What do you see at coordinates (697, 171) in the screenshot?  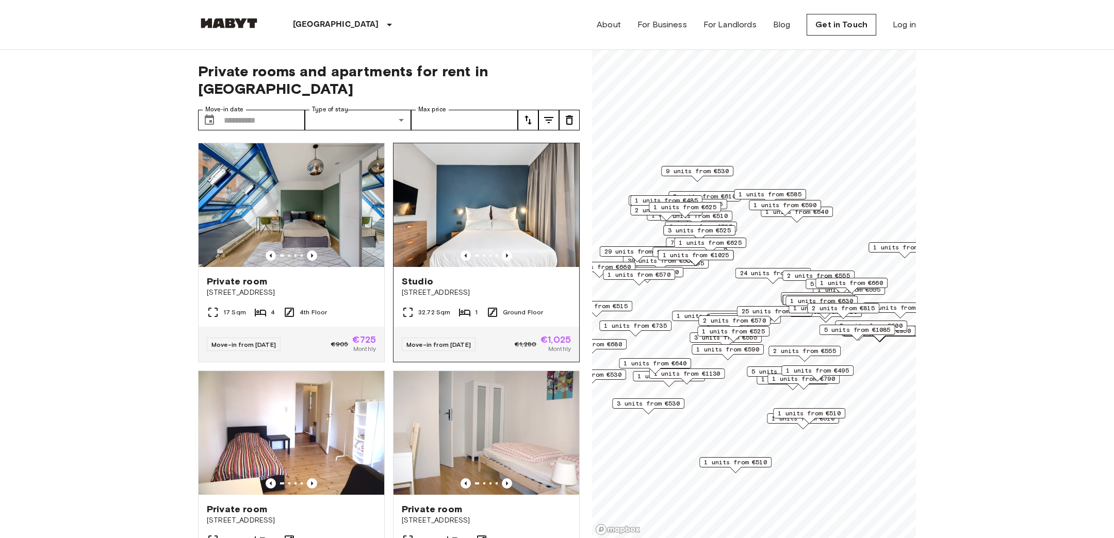 I see `span: 9 units from €530` at bounding box center [697, 171].